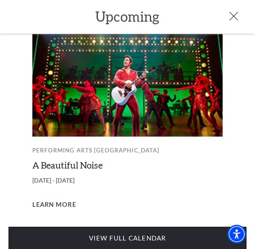 The image size is (255, 249). I want to click on a: Learn More A Beautiful Noise, so click(54, 205).